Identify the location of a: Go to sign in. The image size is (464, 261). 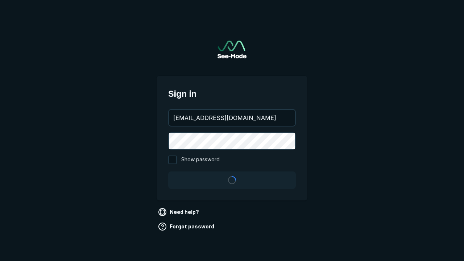
(232, 49).